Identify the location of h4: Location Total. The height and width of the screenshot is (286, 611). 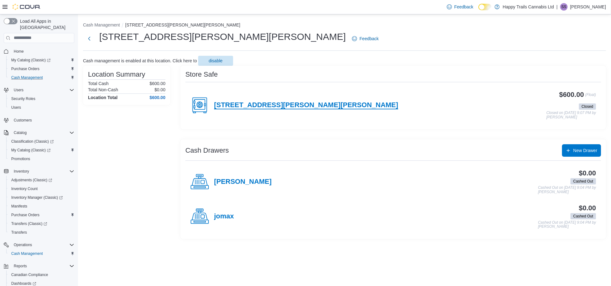
(103, 98).